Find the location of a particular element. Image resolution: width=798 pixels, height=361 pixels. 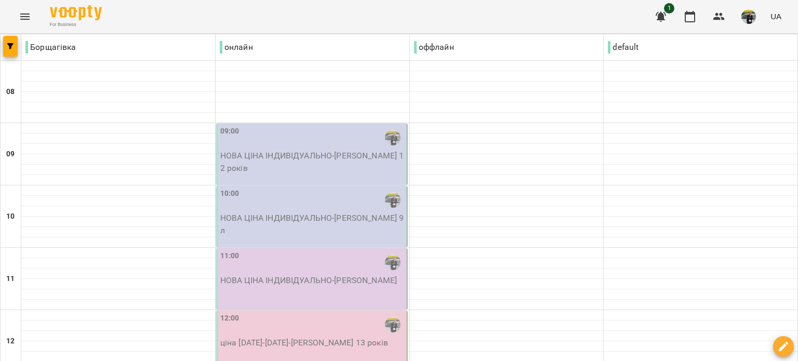

span: For Business is located at coordinates (76, 24).